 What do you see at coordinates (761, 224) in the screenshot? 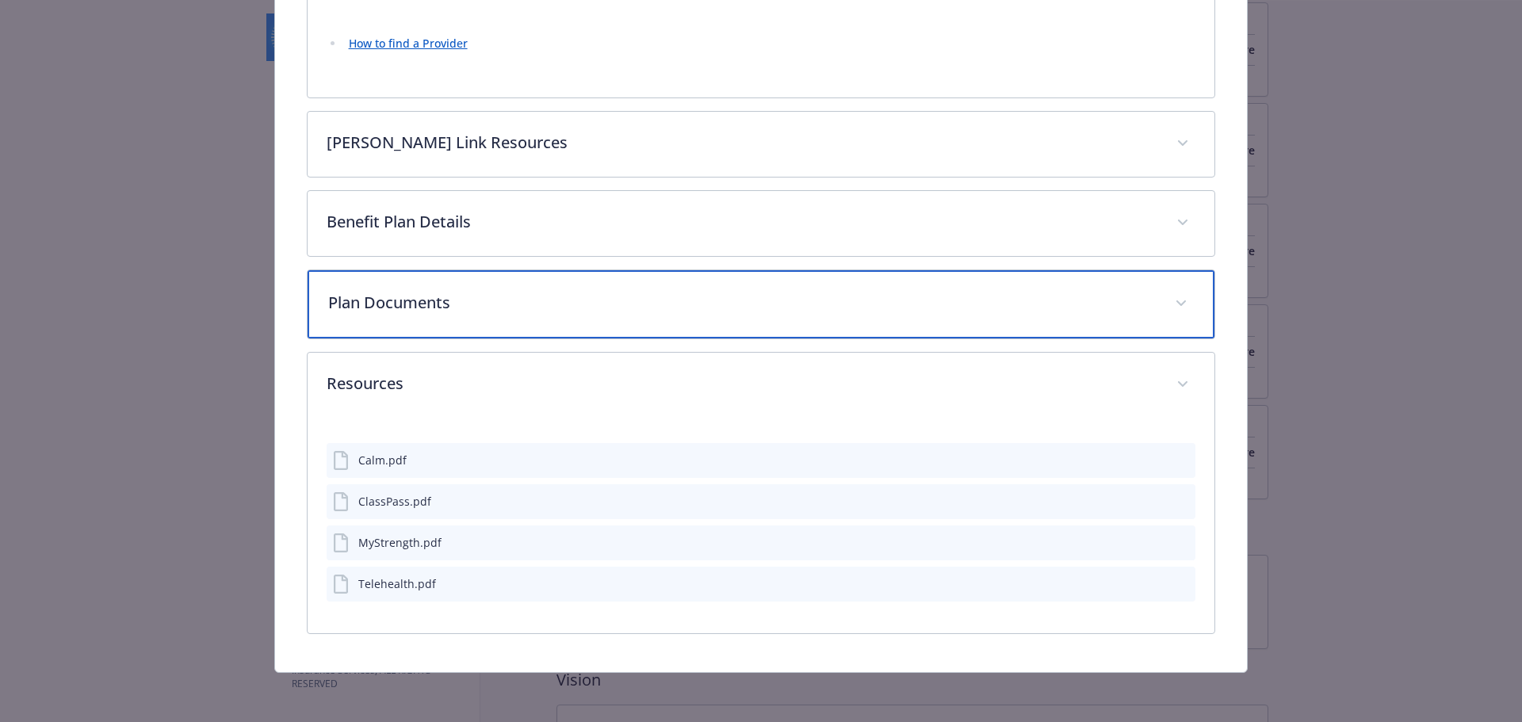
I see `div: Benefit Plan Details` at bounding box center [761, 224].